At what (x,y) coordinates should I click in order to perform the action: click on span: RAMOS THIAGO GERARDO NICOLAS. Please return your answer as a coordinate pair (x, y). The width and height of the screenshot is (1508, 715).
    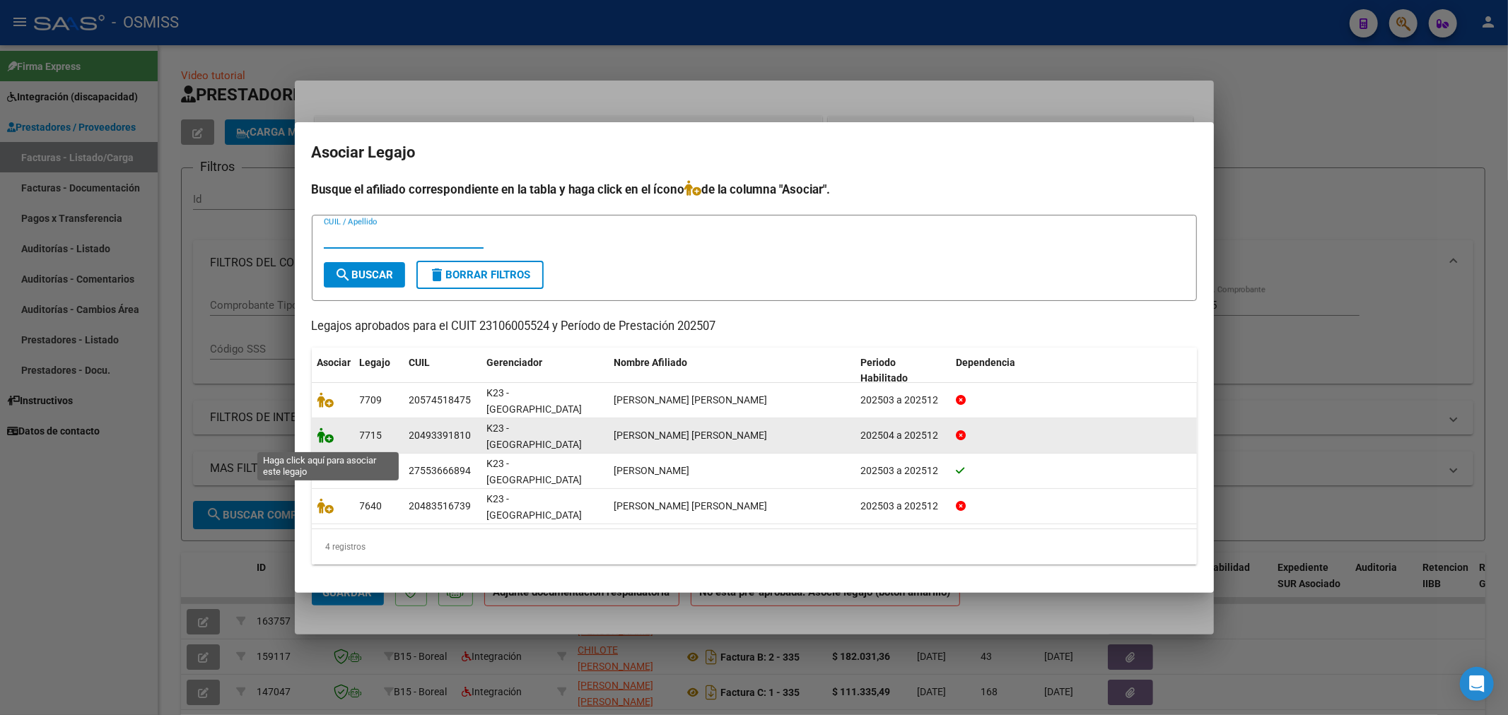
    Looking at the image, I should click on (691, 435).